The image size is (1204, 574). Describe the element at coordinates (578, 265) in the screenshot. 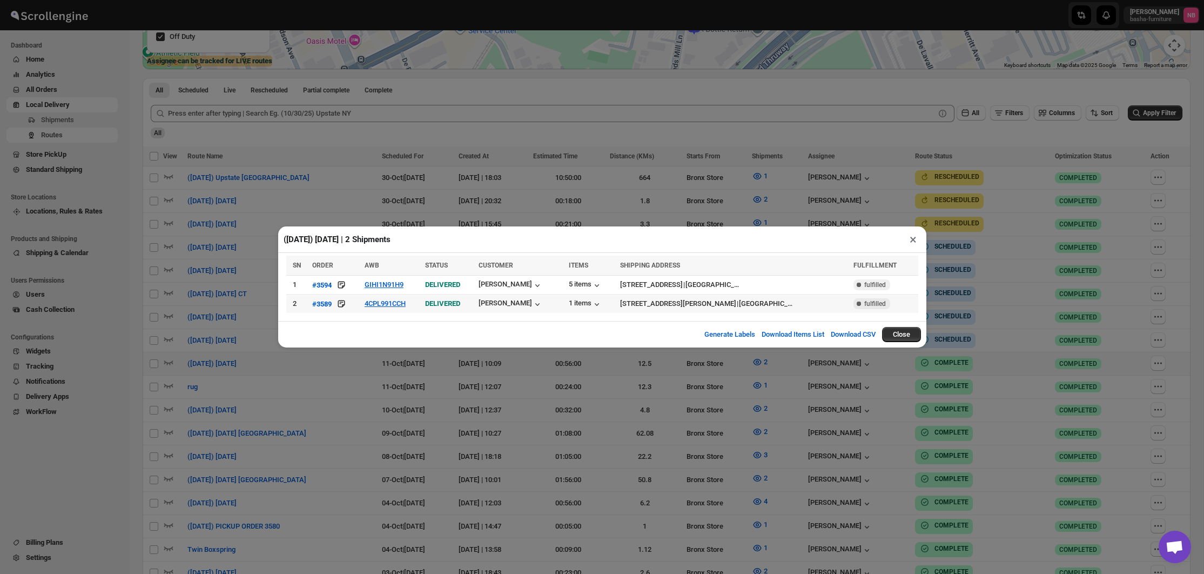

I see `span: ITEMS` at that location.